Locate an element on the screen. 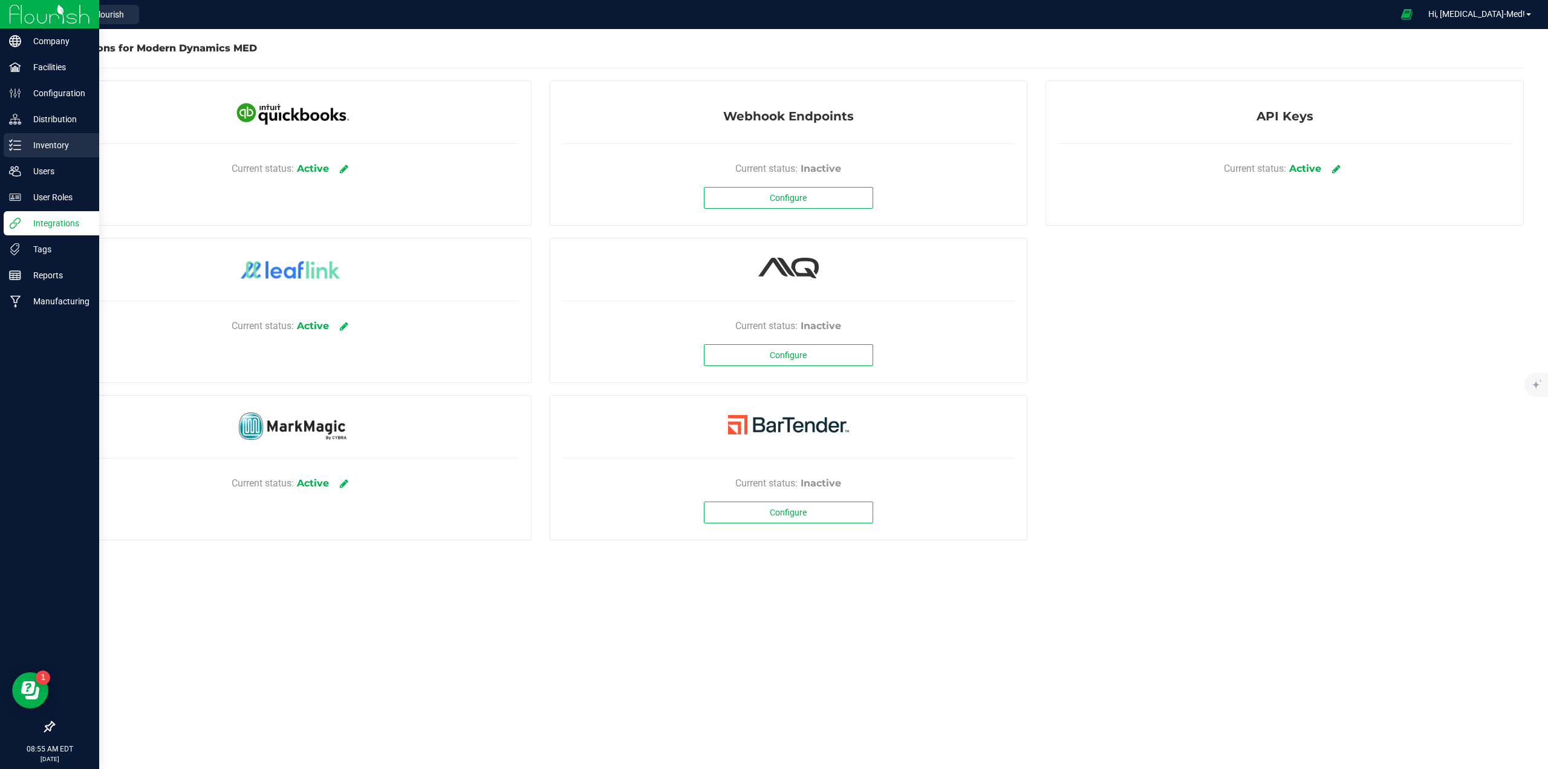 Image resolution: width=1548 pixels, height=769 pixels. img: Alpine IQ is located at coordinates (789, 268).